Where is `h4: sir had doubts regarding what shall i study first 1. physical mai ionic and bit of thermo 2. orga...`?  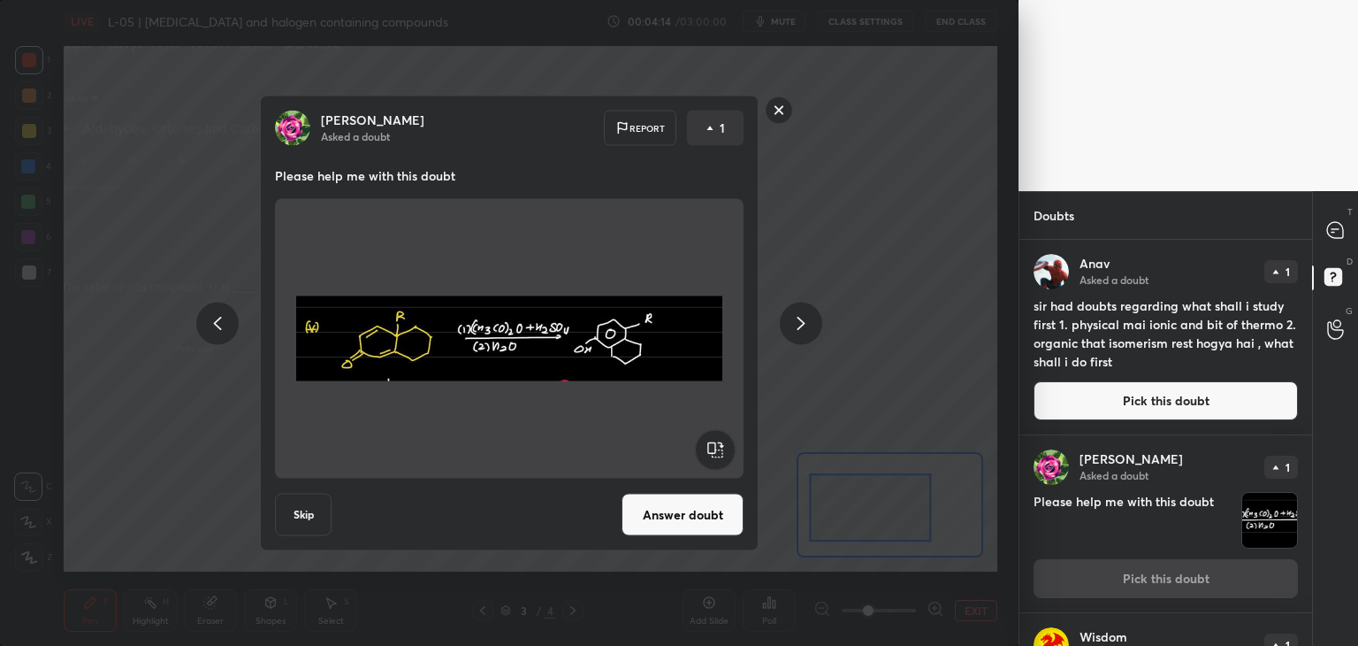
h4: sir had doubts regarding what shall i study first 1. physical mai ionic and bit of thermo 2. orga... is located at coordinates (1166, 333).